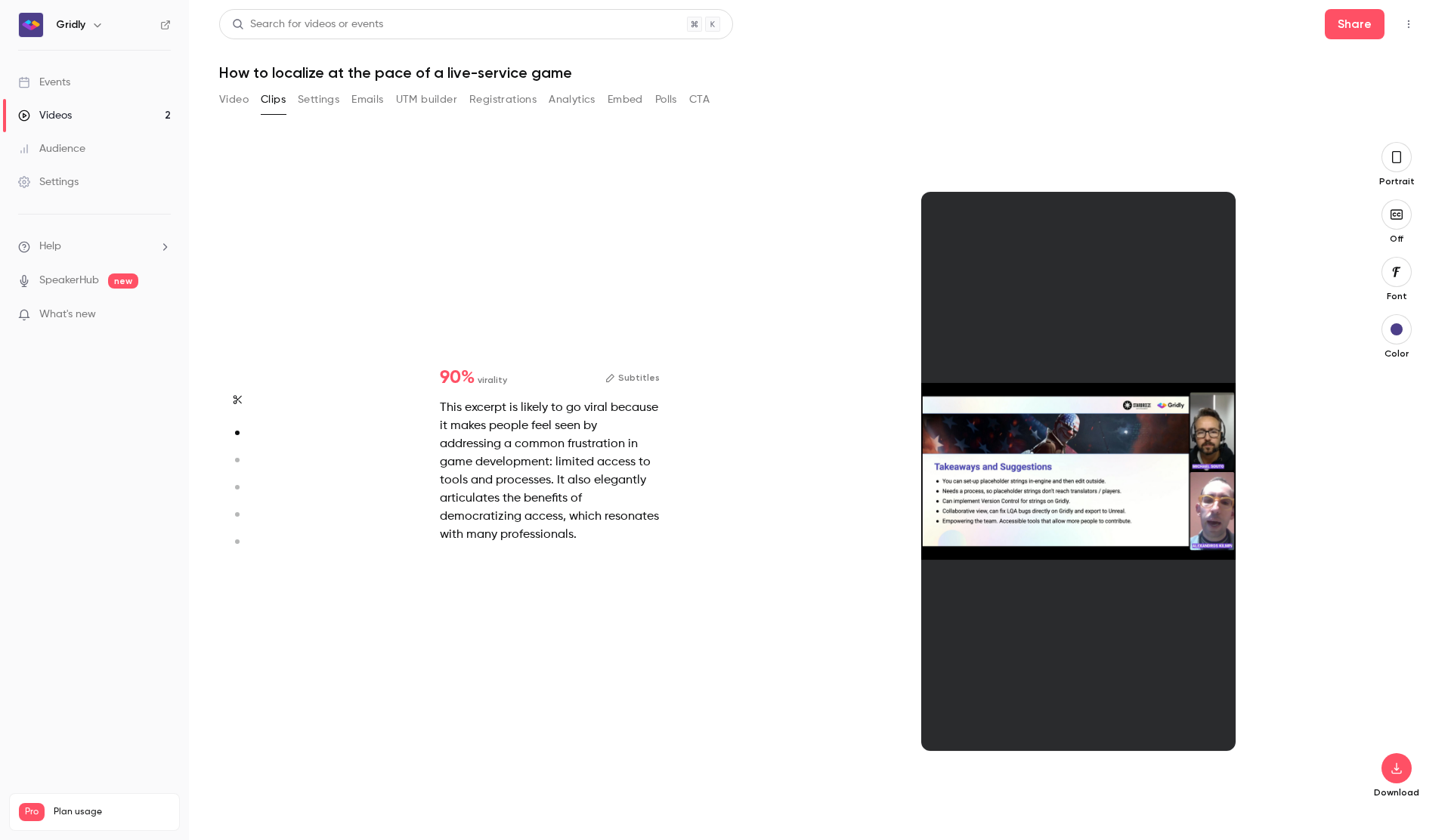 This screenshot has height=840, width=1451. Describe the element at coordinates (1397, 239) in the screenshot. I see `p: Off` at that location.